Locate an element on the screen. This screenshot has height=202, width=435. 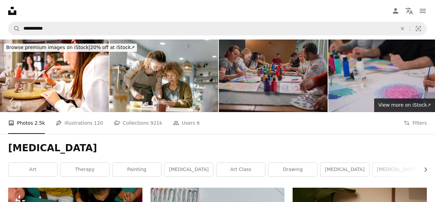
button: Clear is located at coordinates (403, 29).